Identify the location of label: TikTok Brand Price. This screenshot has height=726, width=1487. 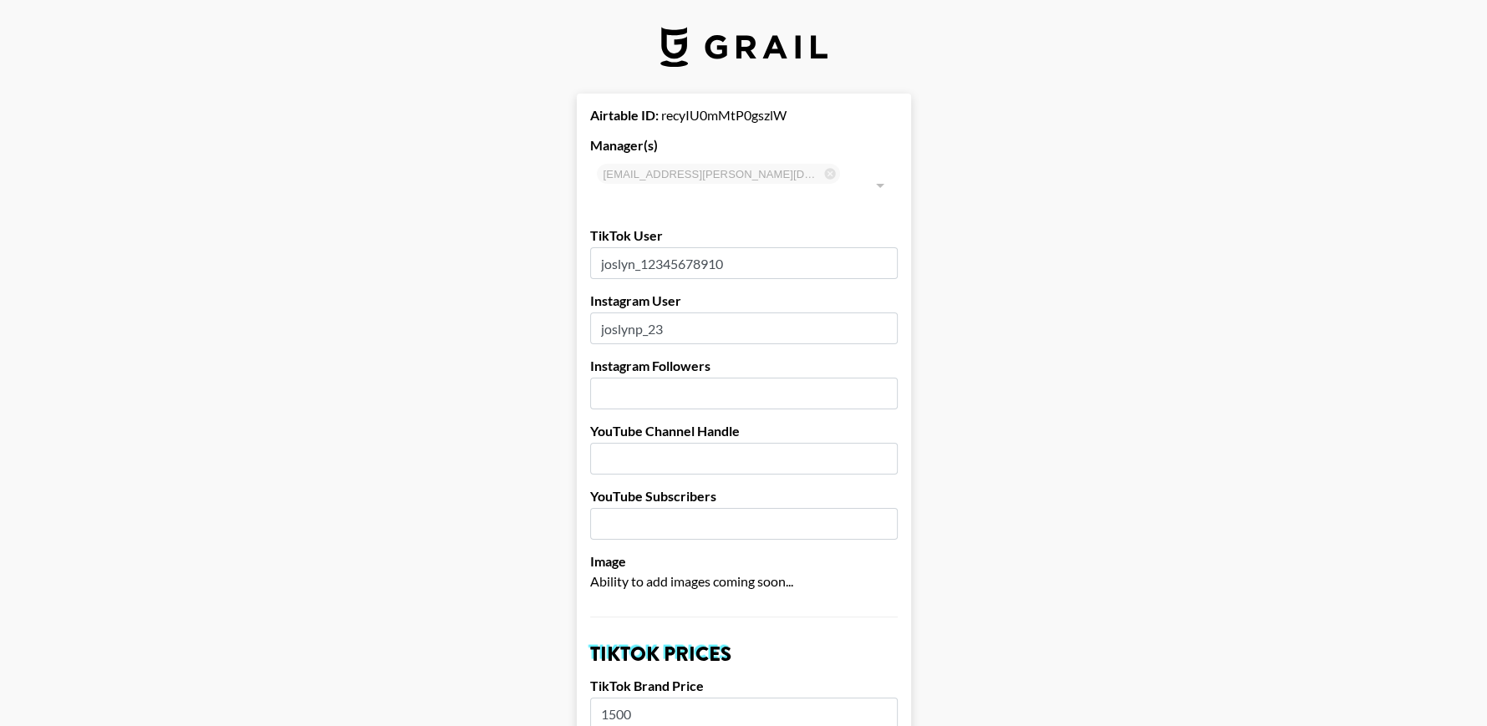
(744, 686).